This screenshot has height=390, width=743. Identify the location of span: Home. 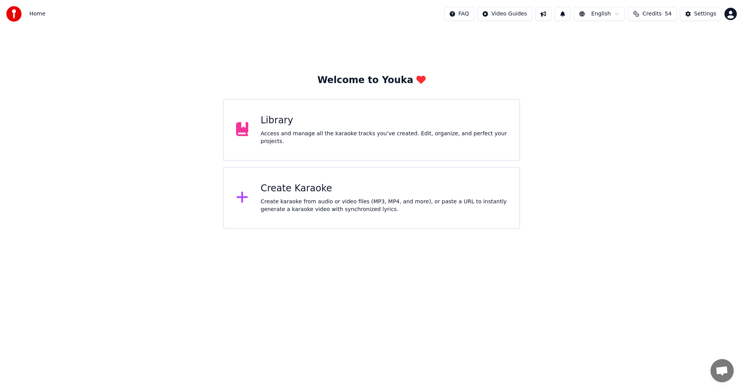
(37, 14).